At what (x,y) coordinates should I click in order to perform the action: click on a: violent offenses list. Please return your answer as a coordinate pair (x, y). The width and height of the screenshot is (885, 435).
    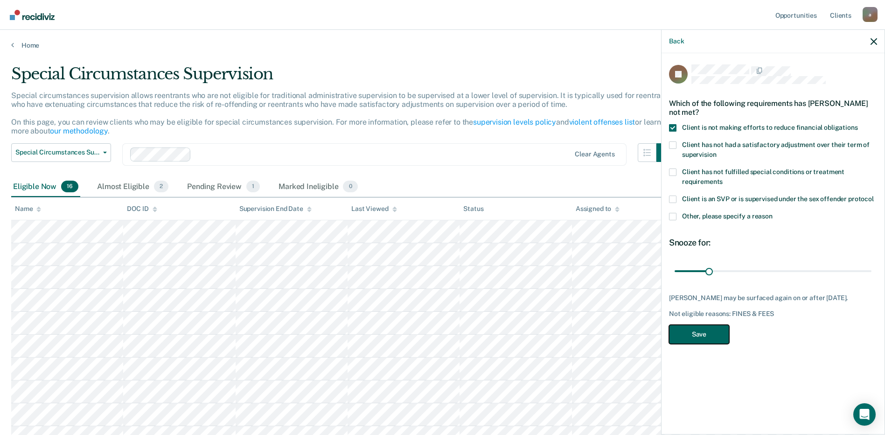
    Looking at the image, I should click on (602, 122).